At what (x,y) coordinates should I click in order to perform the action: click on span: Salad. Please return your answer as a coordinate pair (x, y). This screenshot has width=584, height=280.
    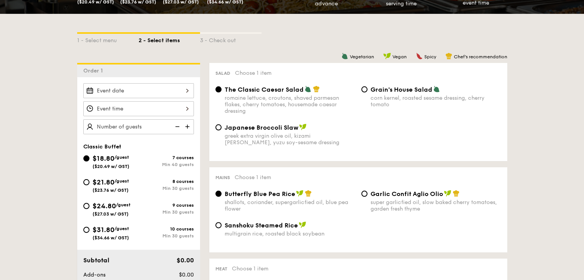
    Looking at the image, I should click on (223, 73).